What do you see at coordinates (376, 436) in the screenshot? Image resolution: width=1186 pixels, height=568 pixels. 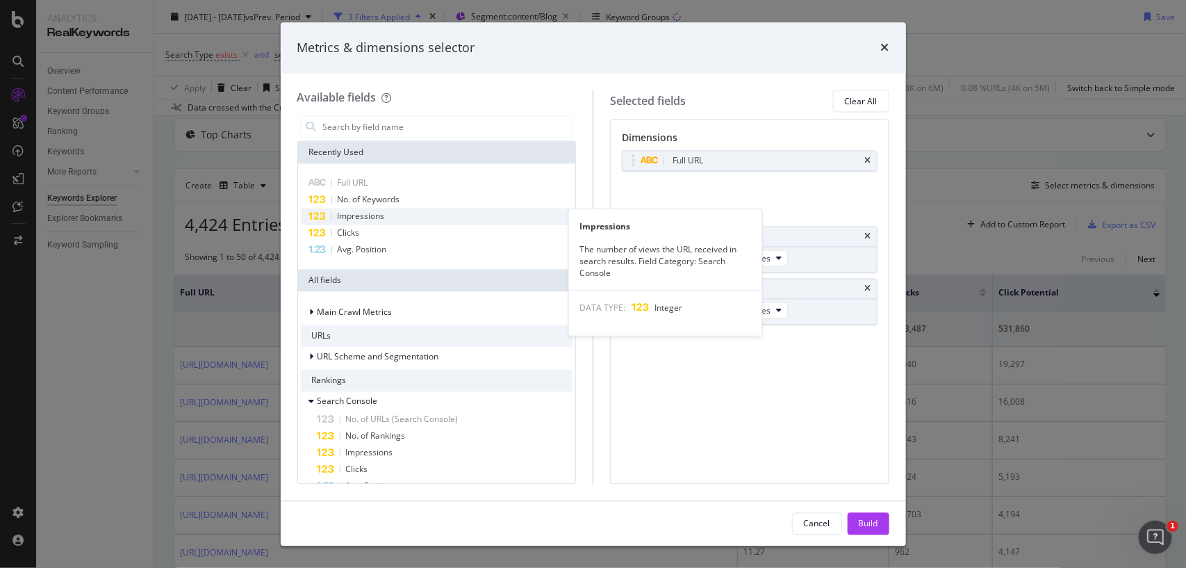 I see `span: No. of Rankings` at bounding box center [376, 436].